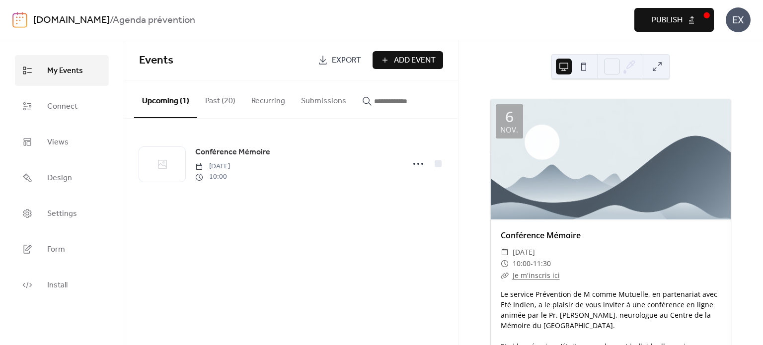 This screenshot has height=345, width=763. Describe the element at coordinates (154, 20) in the screenshot. I see `b: Agenda prévention` at that location.